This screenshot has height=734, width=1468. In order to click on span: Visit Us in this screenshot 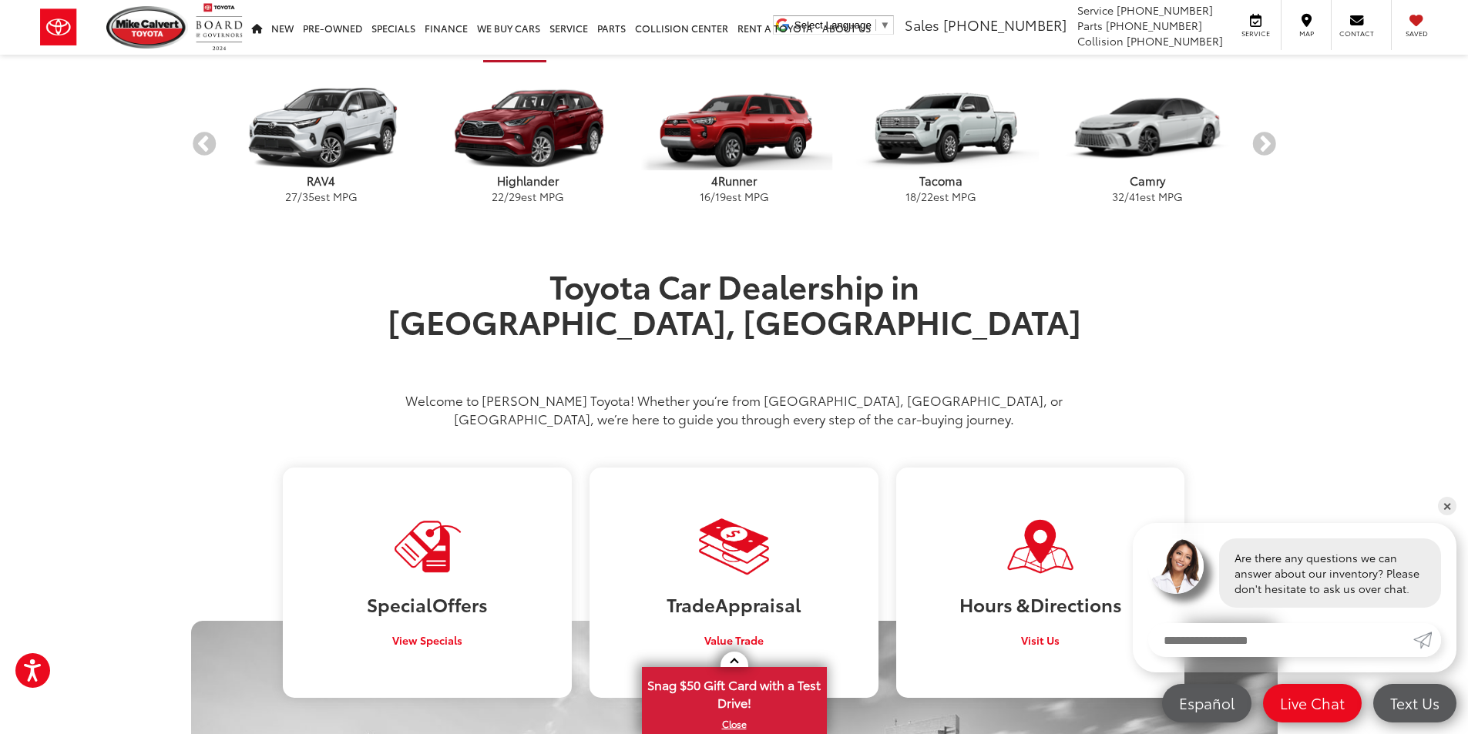, I will do `click(1040, 640)`.